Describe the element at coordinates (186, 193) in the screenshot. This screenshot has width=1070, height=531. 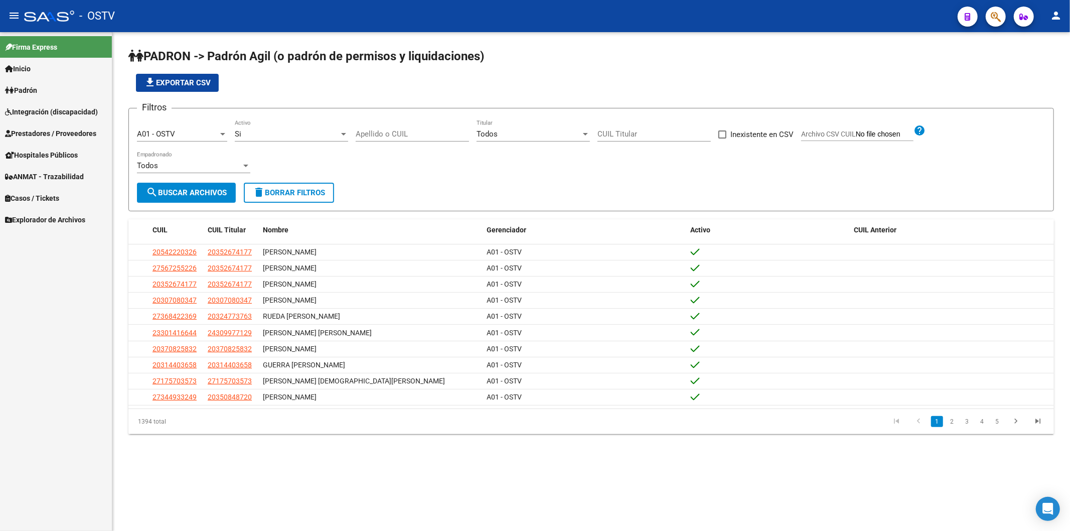
I see `span: Buscar Archivos` at that location.